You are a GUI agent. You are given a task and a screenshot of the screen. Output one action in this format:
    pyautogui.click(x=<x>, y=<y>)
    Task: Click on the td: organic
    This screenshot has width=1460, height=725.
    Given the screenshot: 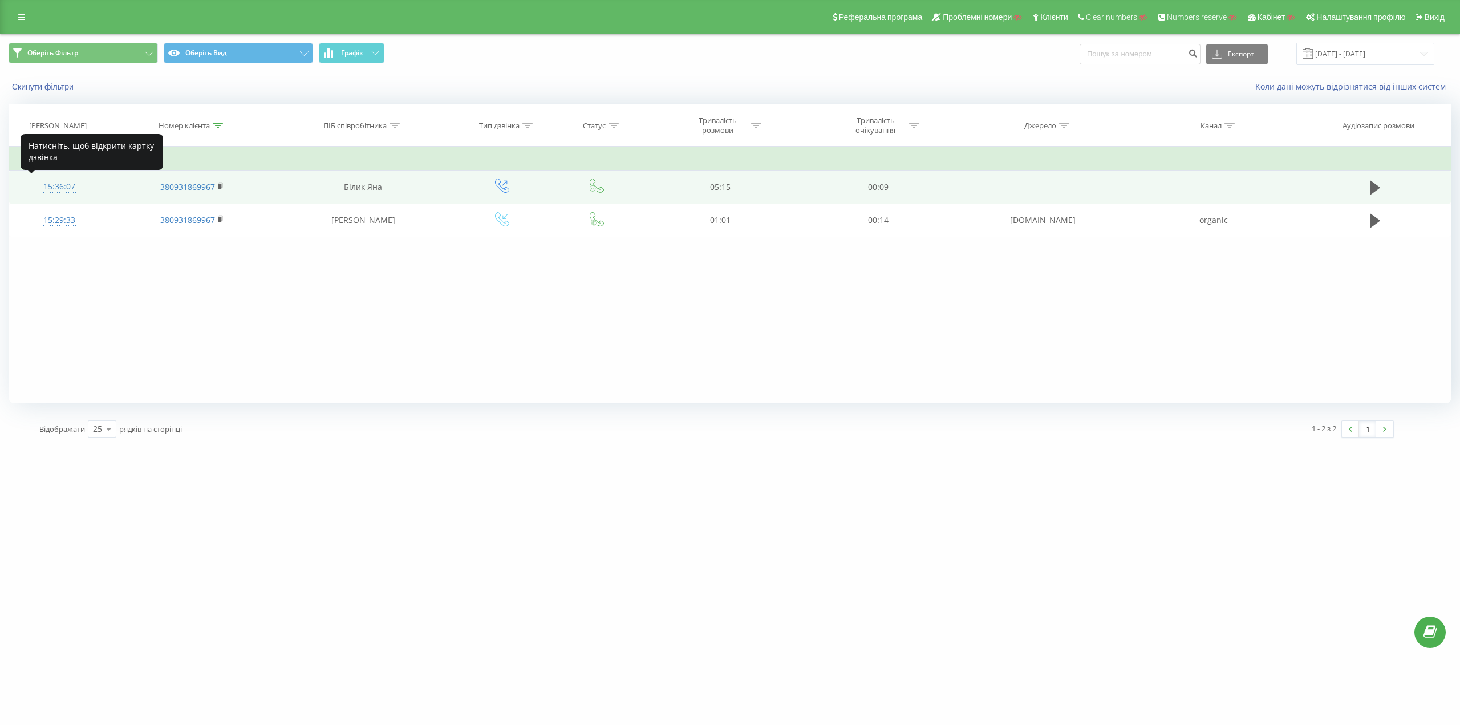 What is the action you would take?
    pyautogui.click(x=1213, y=220)
    